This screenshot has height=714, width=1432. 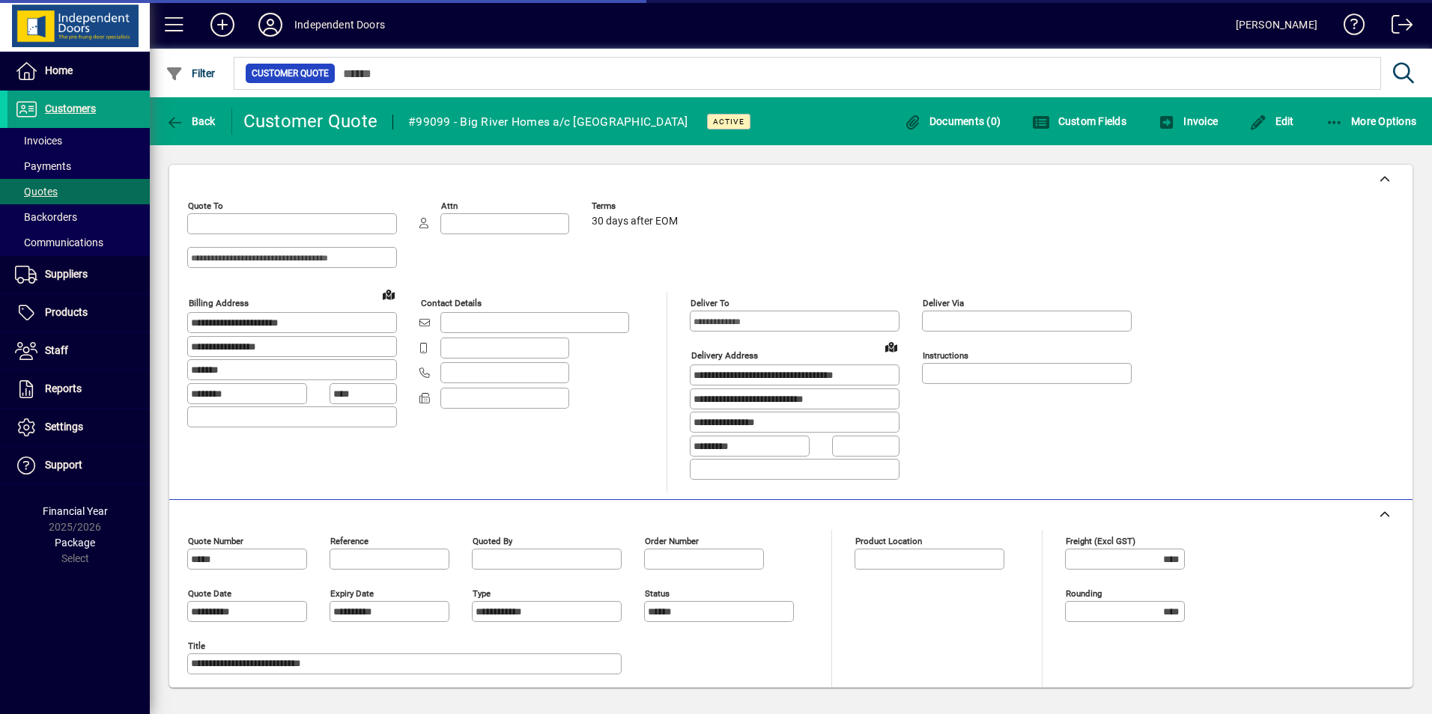 What do you see at coordinates (449, 206) in the screenshot?
I see `mat-label: Attn` at bounding box center [449, 206].